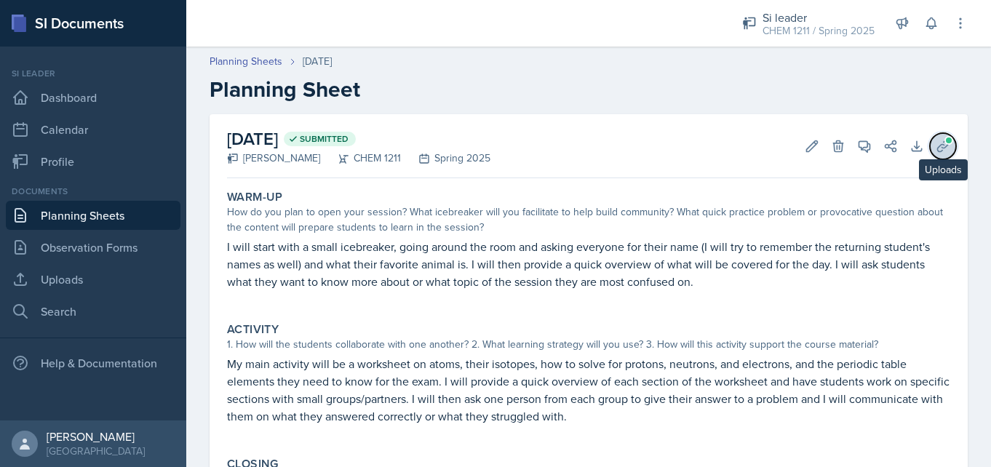 The image size is (991, 467). What do you see at coordinates (93, 247) in the screenshot?
I see `a: Observation Forms` at bounding box center [93, 247].